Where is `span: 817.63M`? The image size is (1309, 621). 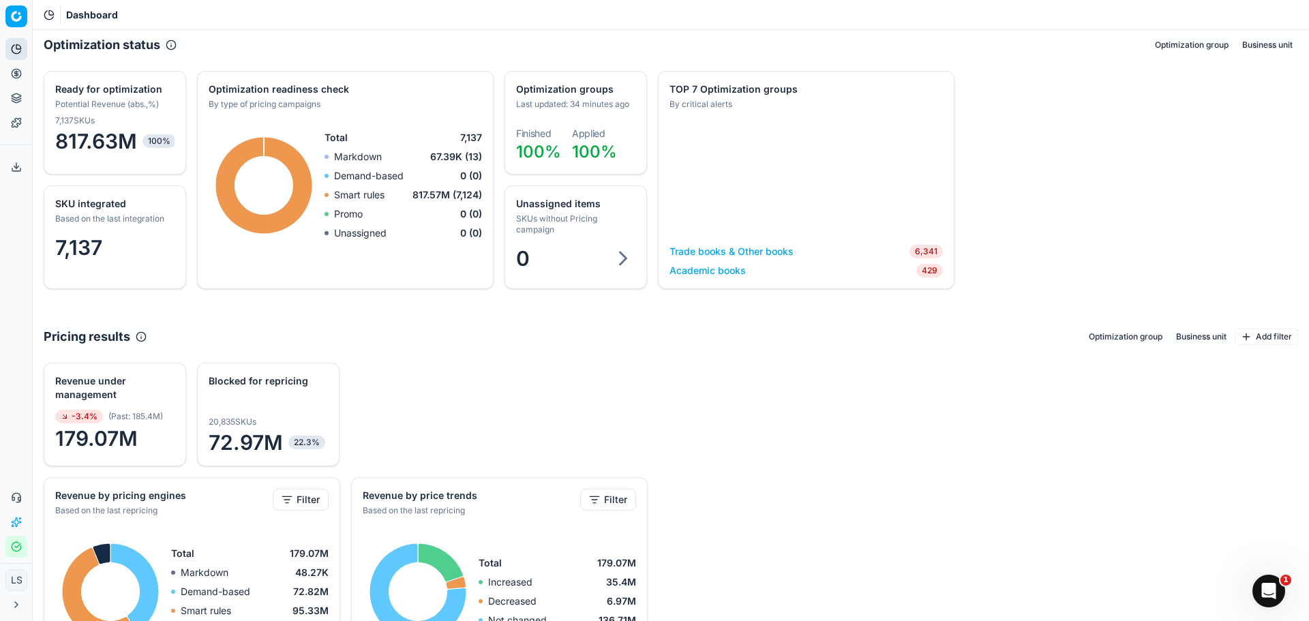
span: 817.63M is located at coordinates (115, 141).